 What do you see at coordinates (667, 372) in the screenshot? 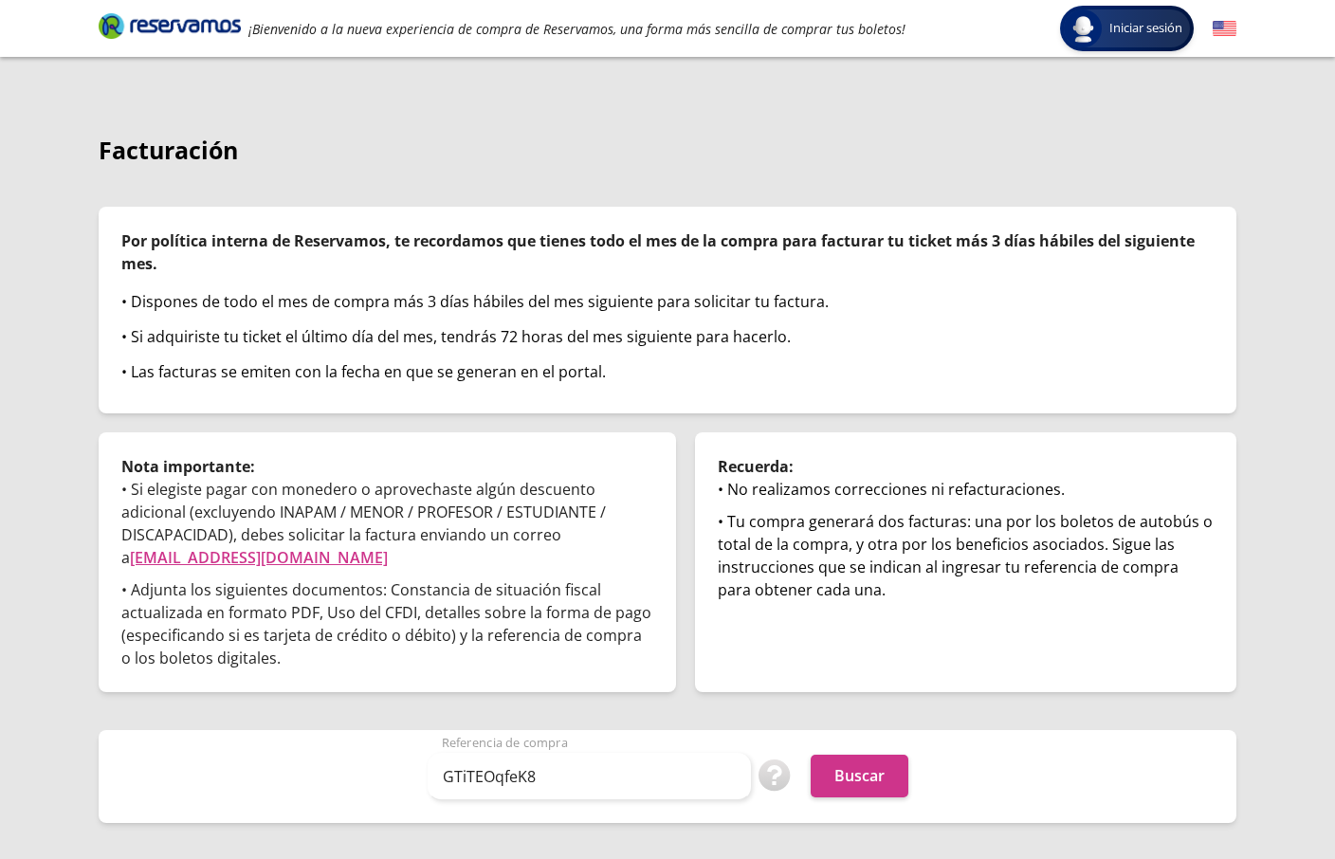
I see `div: • Las facturas se emiten con la fecha en que se generan en el portal.` at bounding box center [667, 372].